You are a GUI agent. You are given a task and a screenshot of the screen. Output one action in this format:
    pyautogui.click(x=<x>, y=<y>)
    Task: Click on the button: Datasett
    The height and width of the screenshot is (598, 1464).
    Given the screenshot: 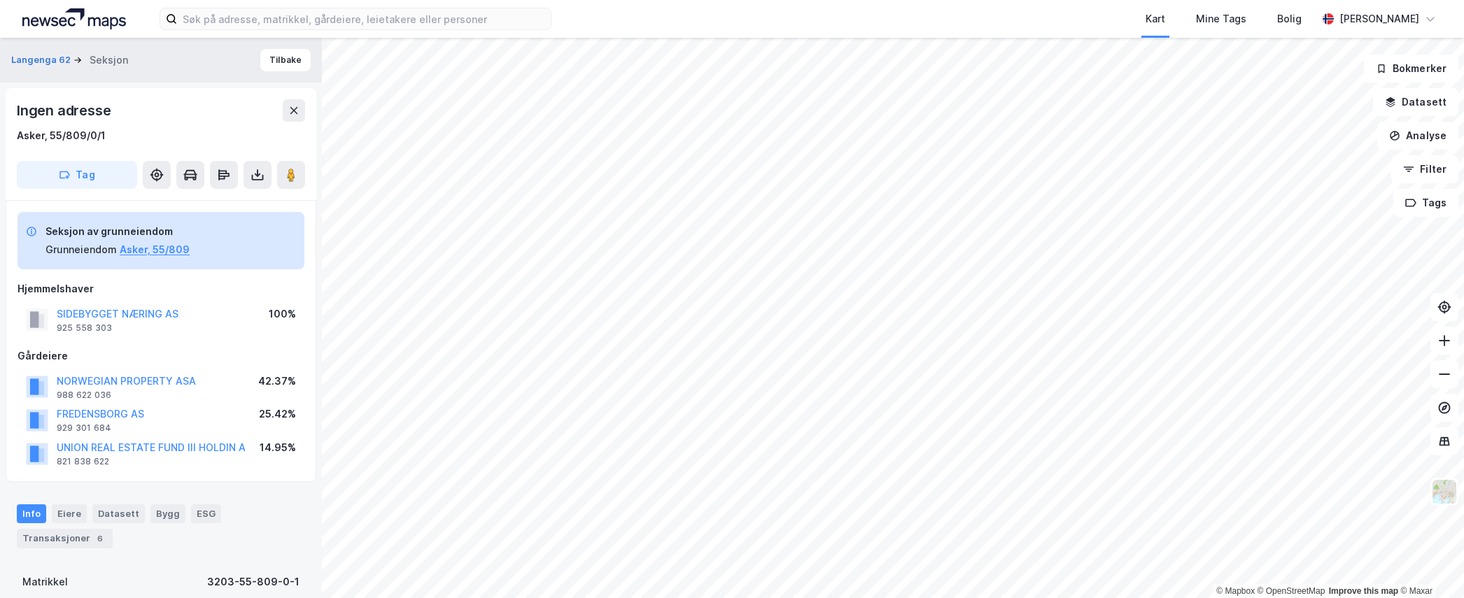 What is the action you would take?
    pyautogui.click(x=1416, y=102)
    